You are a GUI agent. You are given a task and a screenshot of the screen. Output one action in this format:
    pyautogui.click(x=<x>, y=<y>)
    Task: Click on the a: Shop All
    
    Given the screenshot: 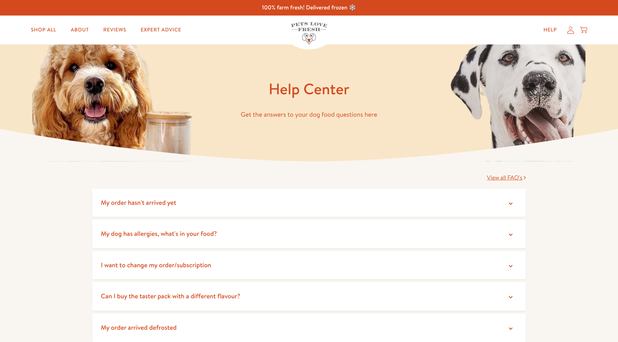 What is the action you would take?
    pyautogui.click(x=44, y=30)
    